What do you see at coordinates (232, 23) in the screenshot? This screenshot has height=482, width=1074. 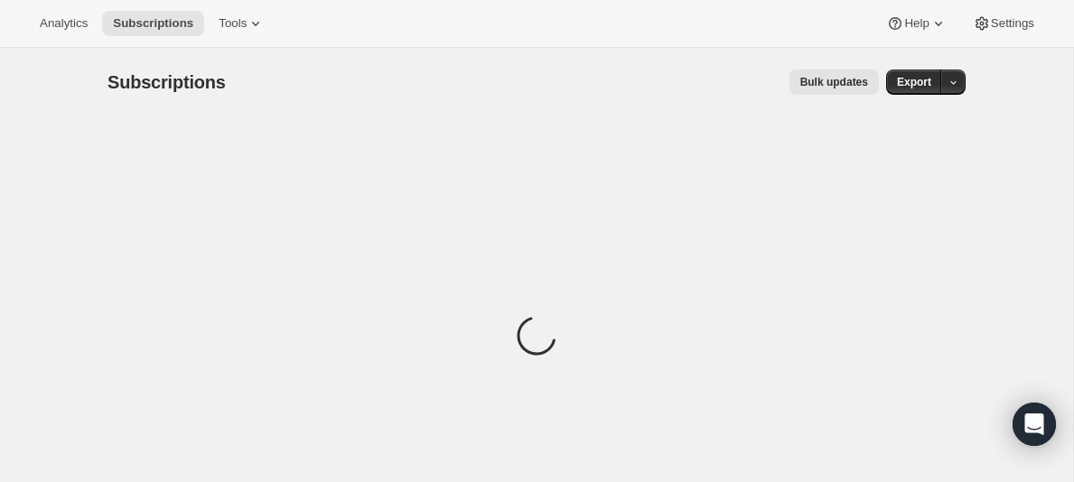 I see `span: Tools` at bounding box center [232, 23].